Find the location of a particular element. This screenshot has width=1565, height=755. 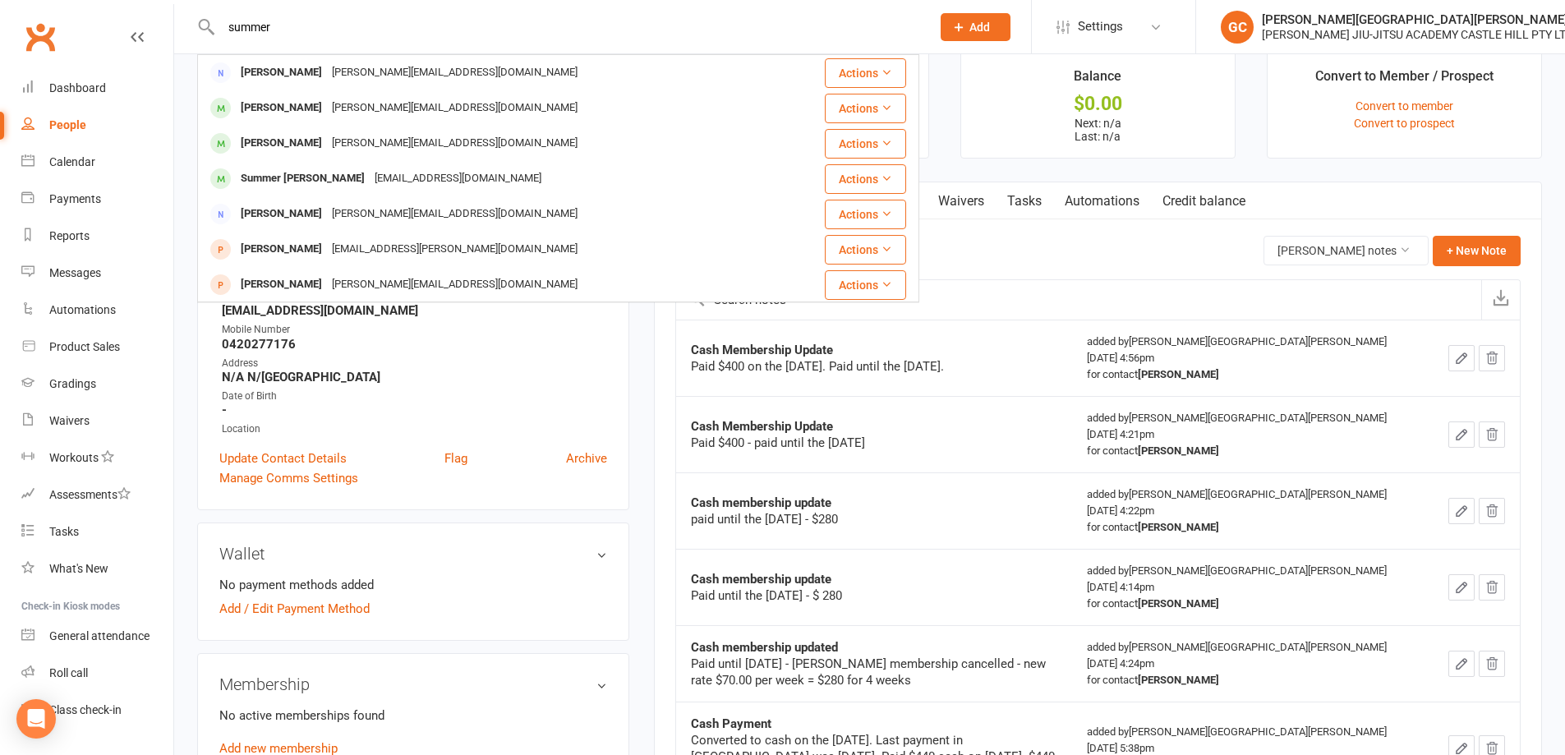

button: Add is located at coordinates (975, 27).